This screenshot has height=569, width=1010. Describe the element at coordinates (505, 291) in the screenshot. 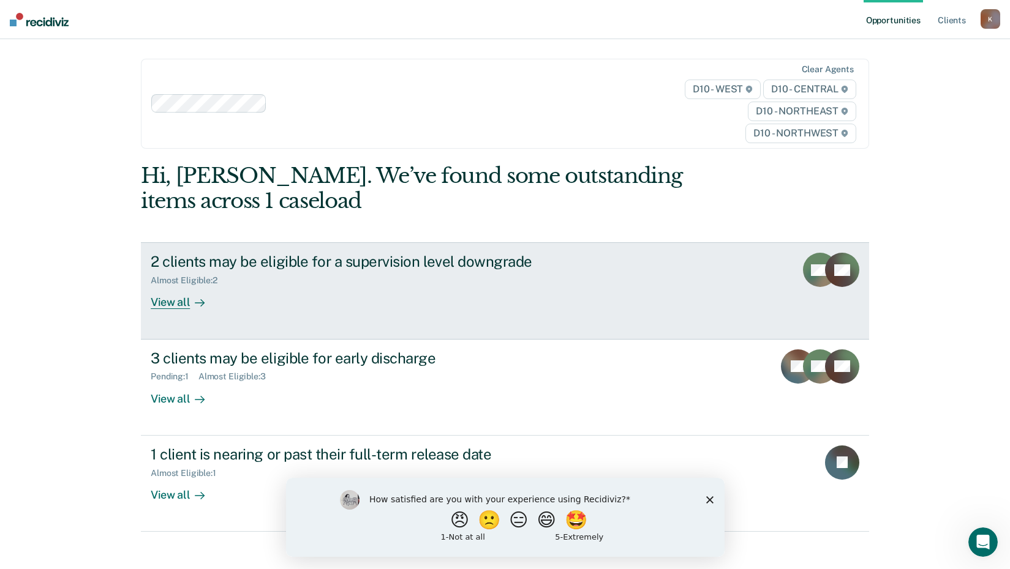

I see `a: 2 clients may be eligible for a supervision level downgradeAlmost Eligible:2View all` at that location.